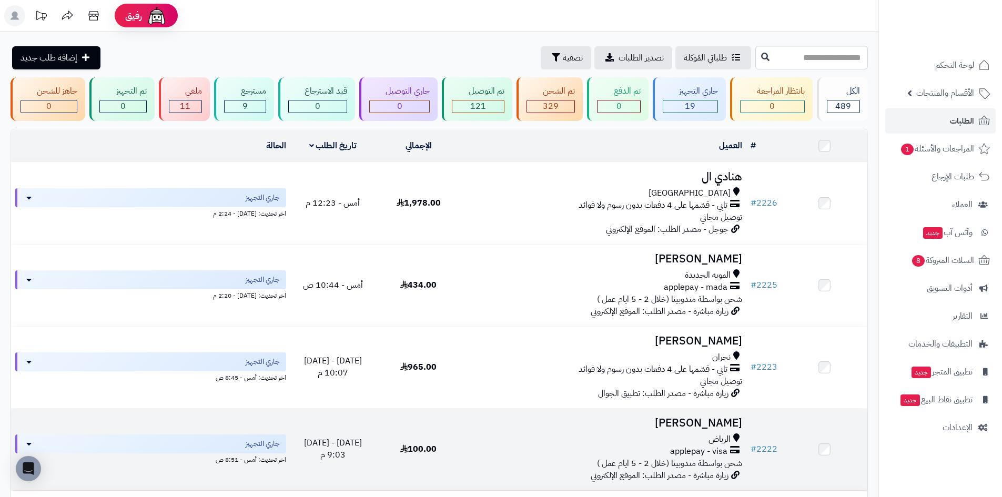 This screenshot has height=497, width=1002. What do you see at coordinates (185, 91) in the screenshot?
I see `div: ملغي` at bounding box center [185, 91].